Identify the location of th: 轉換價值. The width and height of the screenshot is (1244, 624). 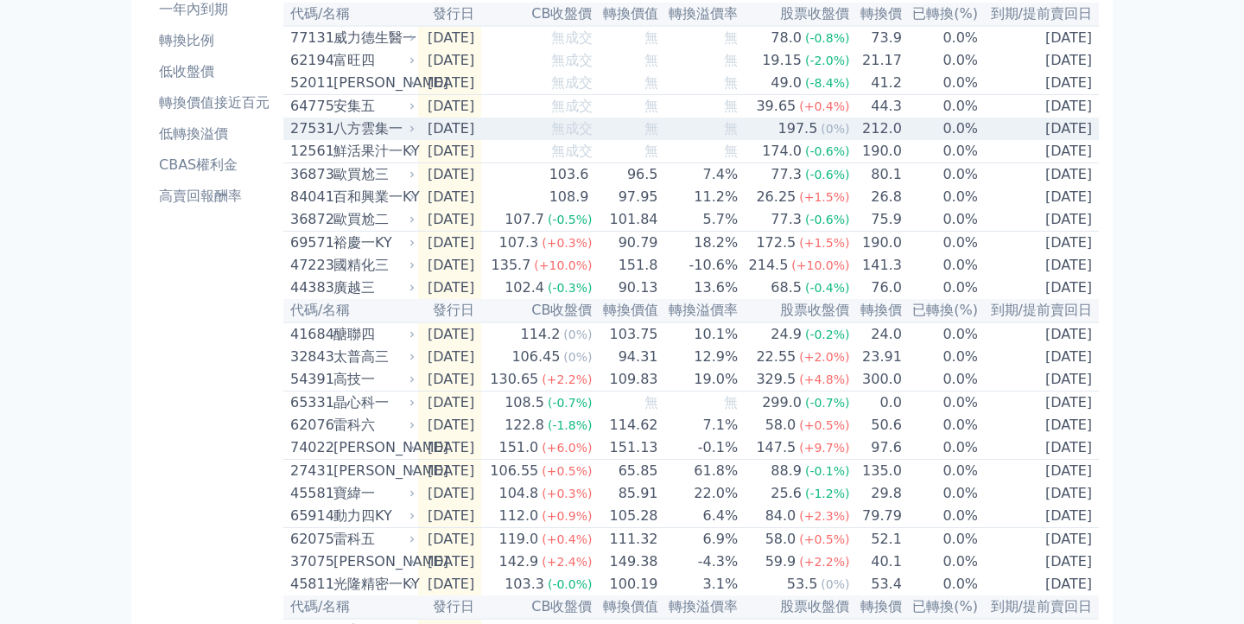
(626, 310).